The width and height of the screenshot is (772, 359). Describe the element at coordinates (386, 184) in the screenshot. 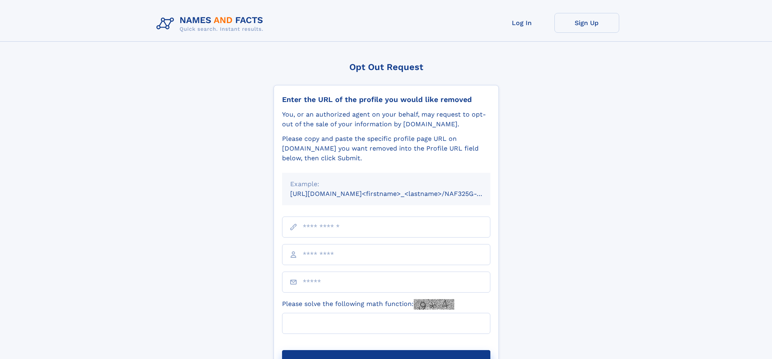

I see `div: Example:` at that location.